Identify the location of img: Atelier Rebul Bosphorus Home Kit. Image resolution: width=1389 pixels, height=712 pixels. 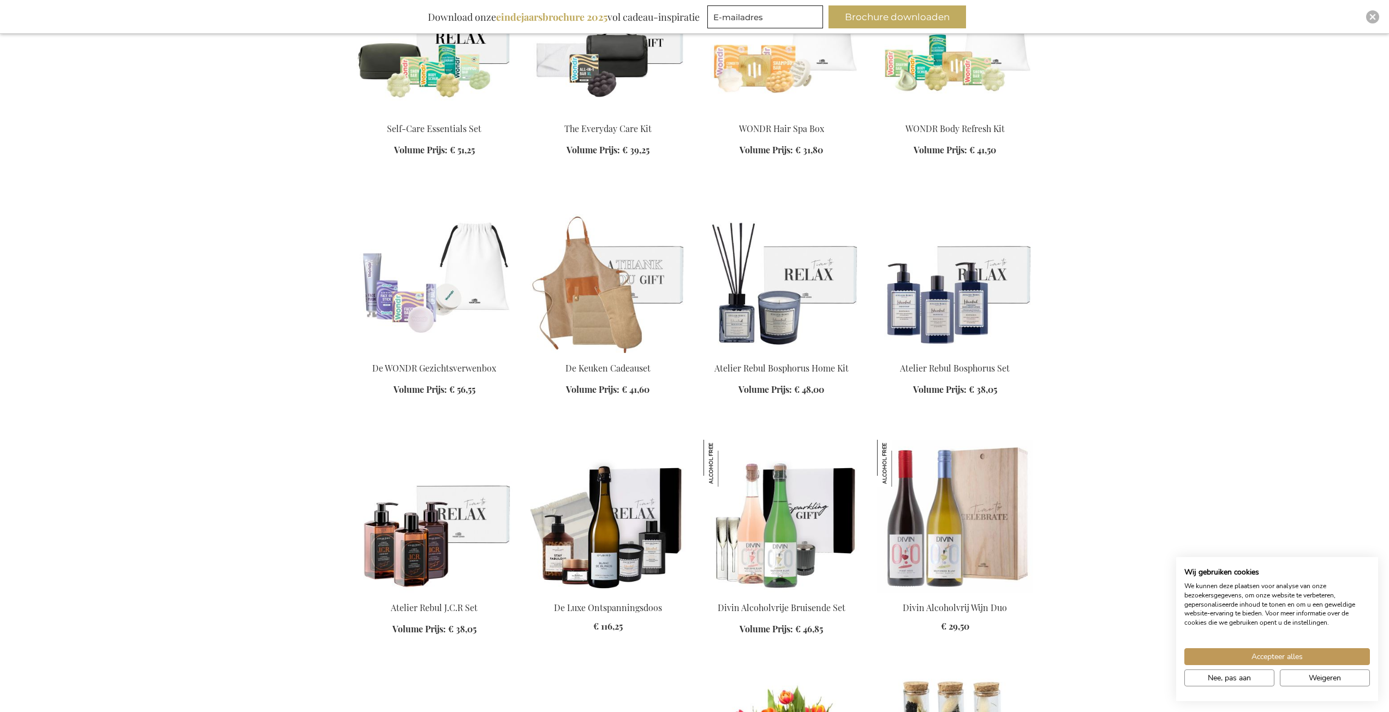
(781, 277).